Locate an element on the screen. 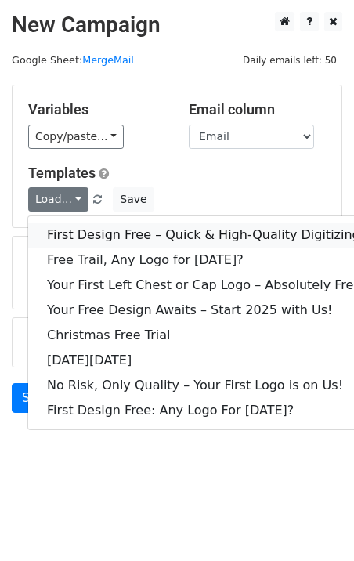 This screenshot has width=354, height=561. a: Templates is located at coordinates (62, 172).